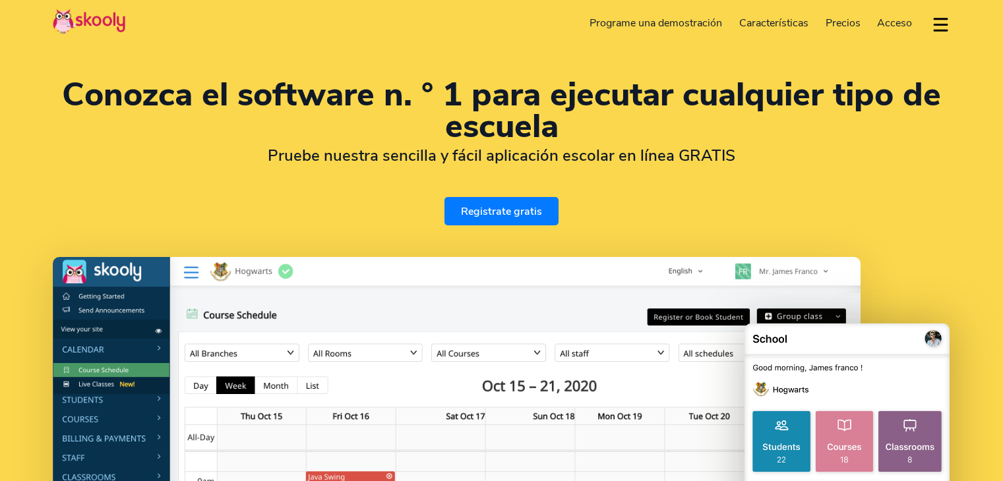 The width and height of the screenshot is (1003, 481). Describe the element at coordinates (843, 23) in the screenshot. I see `span: Precios` at that location.